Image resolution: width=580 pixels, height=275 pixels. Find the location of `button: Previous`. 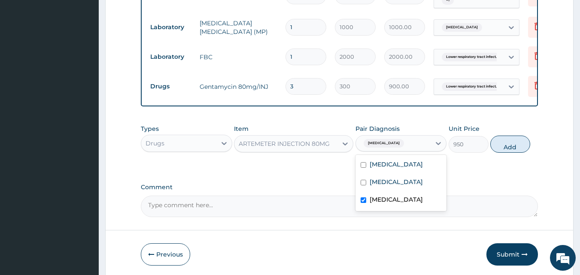

button: Previous is located at coordinates (165, 255).